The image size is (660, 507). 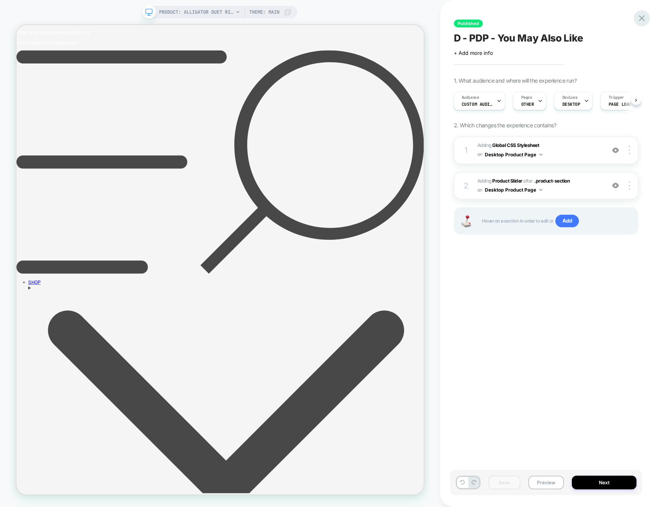 What do you see at coordinates (466, 186) in the screenshot?
I see `div: 2` at bounding box center [466, 186].